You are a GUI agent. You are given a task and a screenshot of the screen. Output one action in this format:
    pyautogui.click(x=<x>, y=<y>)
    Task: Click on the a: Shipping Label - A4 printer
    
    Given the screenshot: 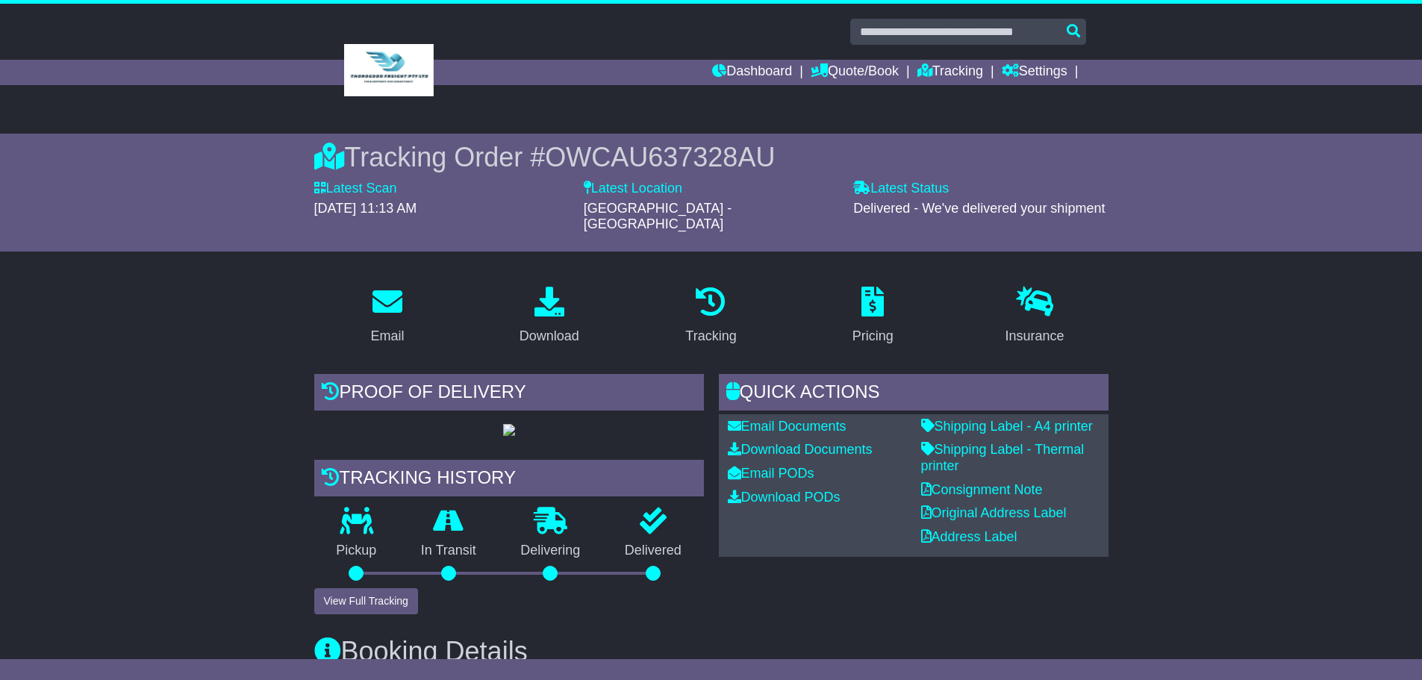 What is the action you would take?
    pyautogui.click(x=1007, y=426)
    